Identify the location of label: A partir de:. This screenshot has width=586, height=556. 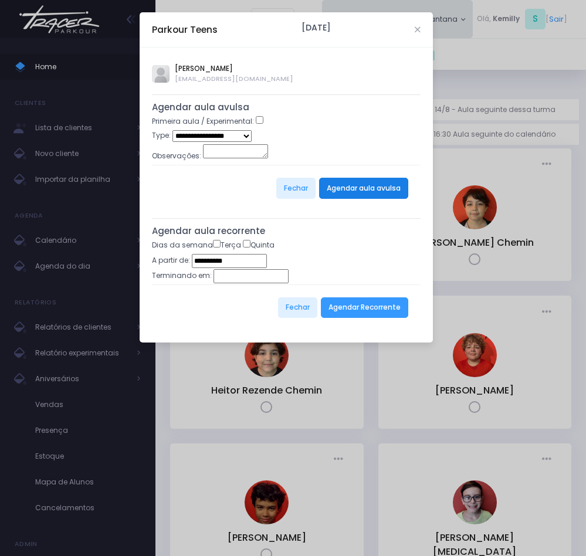
(171, 260).